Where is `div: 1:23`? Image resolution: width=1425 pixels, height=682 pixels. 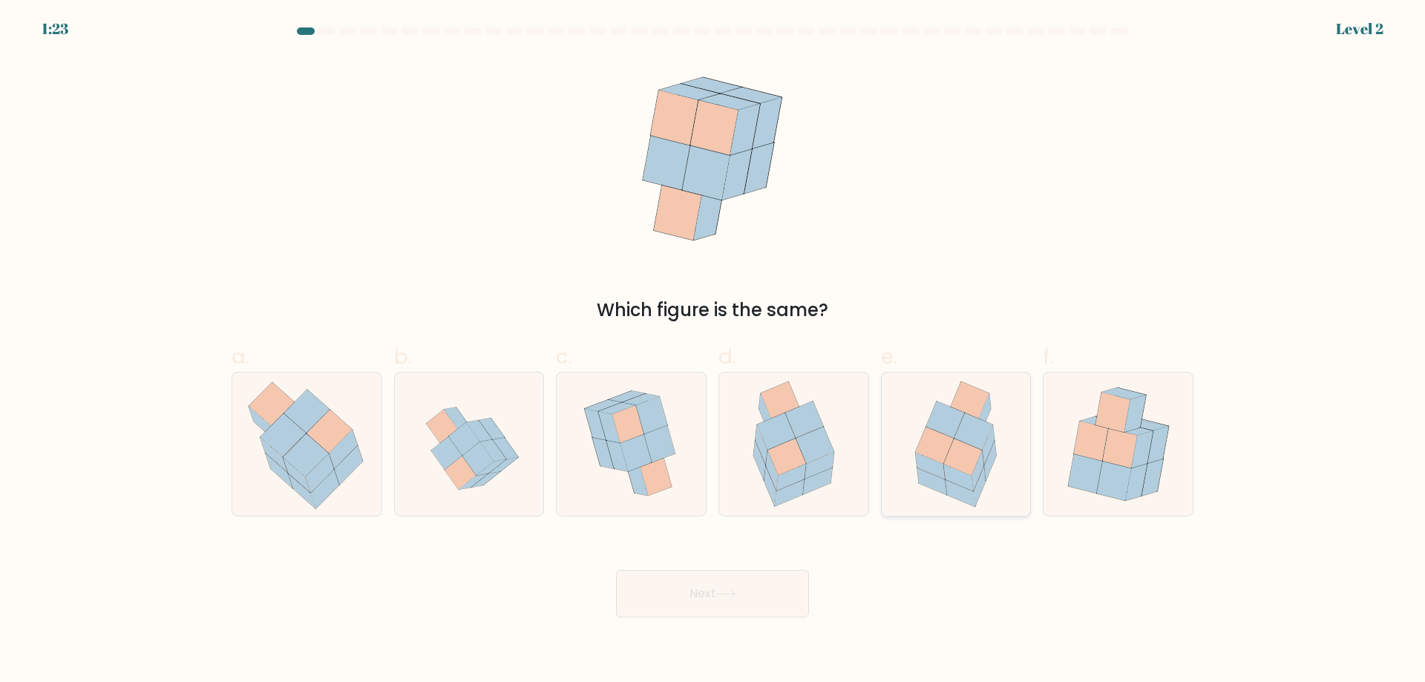
div: 1:23 is located at coordinates (55, 29).